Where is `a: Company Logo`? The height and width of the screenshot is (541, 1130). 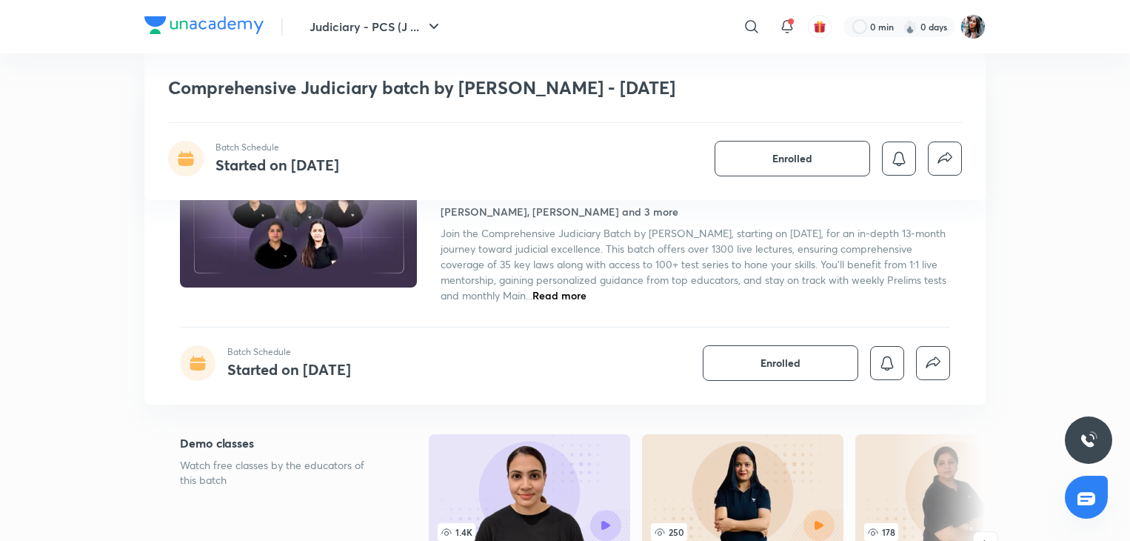 a: Company Logo is located at coordinates (204, 27).